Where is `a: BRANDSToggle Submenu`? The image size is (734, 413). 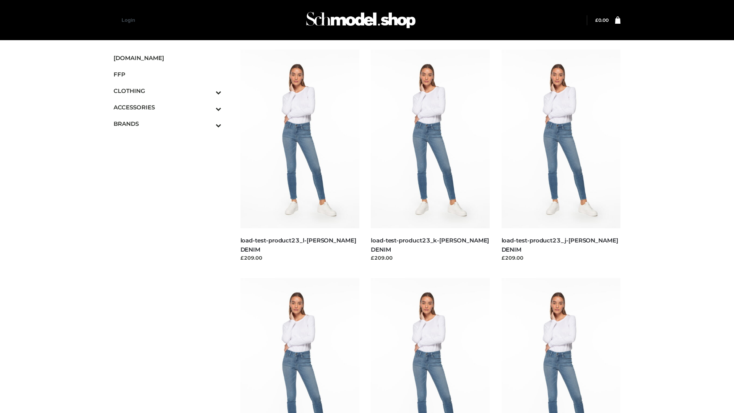
a: BRANDSToggle Submenu is located at coordinates (167, 124).